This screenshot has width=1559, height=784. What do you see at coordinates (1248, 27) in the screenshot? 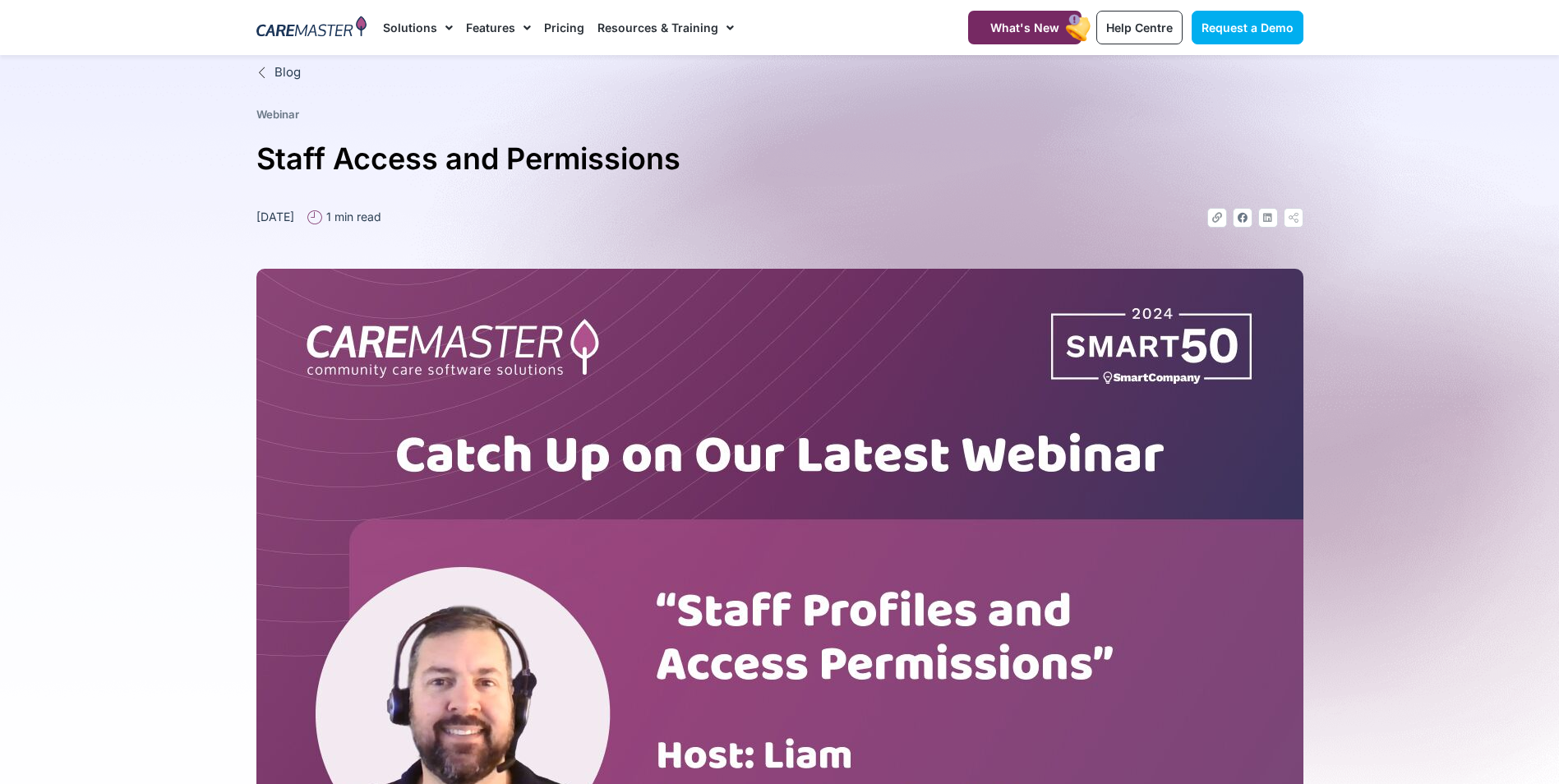
I see `span: Request a Demo` at bounding box center [1248, 27].